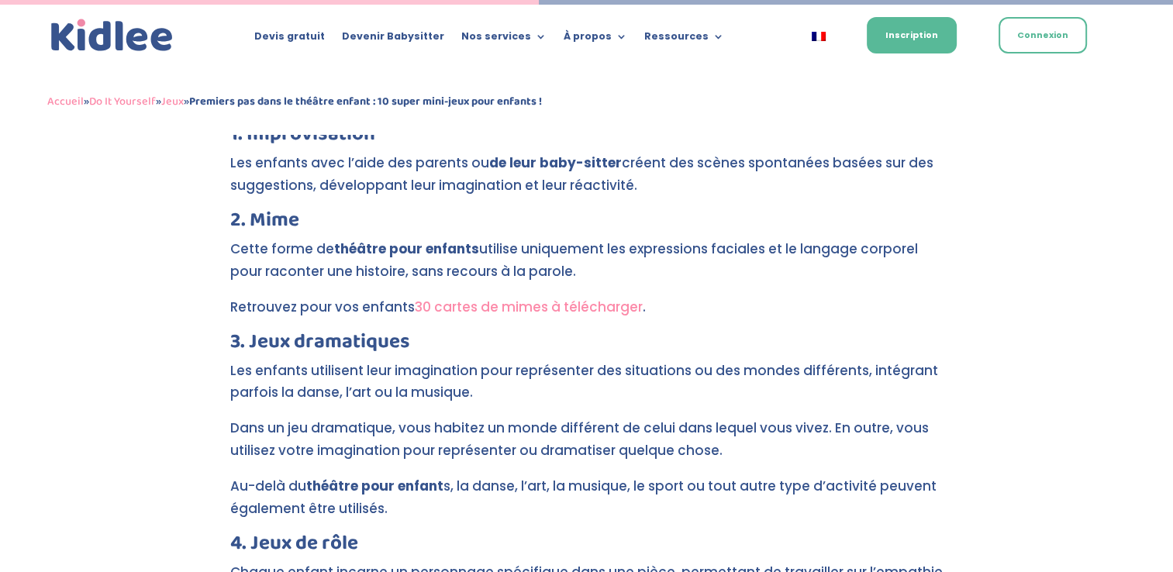 This screenshot has width=1173, height=572. I want to click on a: Nos services, so click(504, 40).